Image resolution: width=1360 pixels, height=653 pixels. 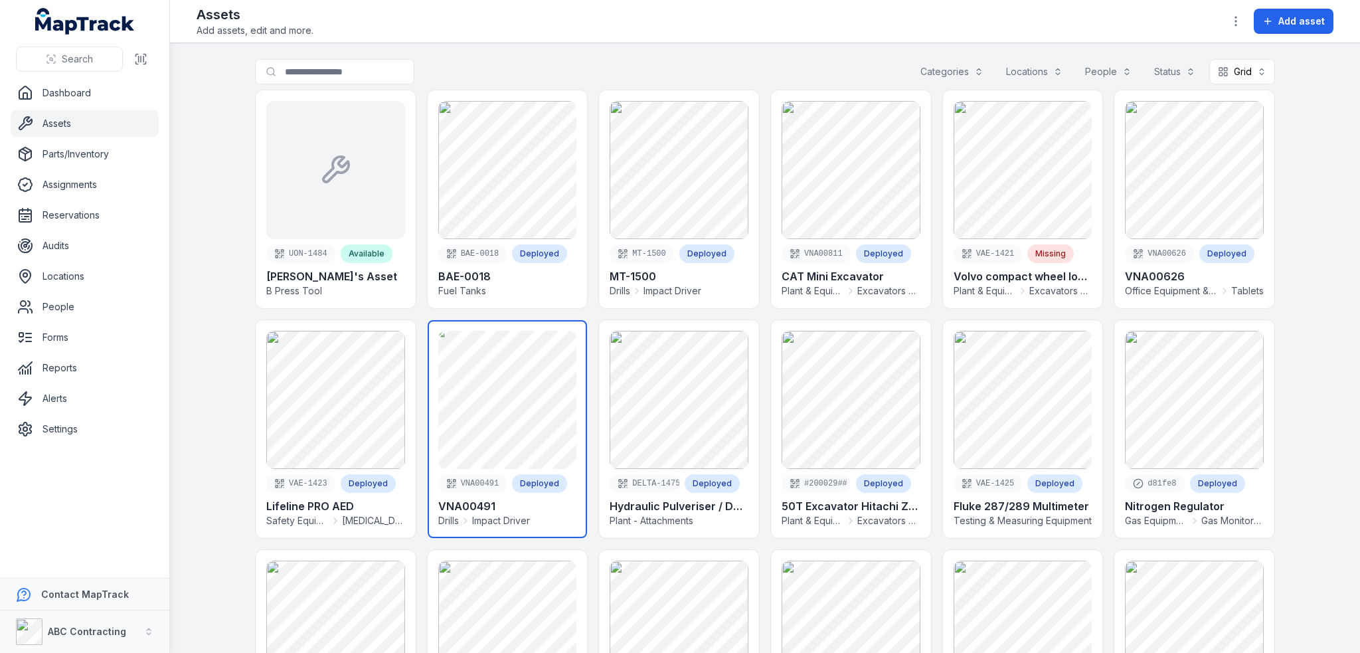 I want to click on button: Locations, so click(x=1034, y=72).